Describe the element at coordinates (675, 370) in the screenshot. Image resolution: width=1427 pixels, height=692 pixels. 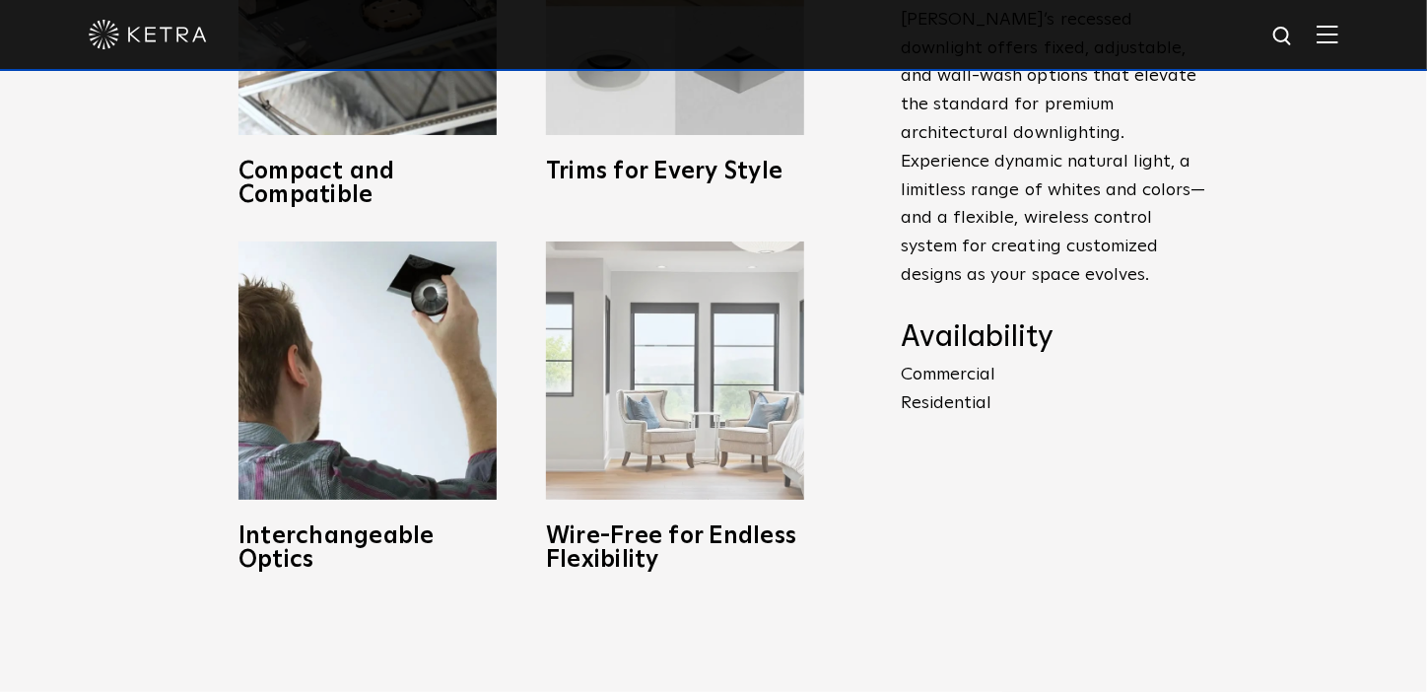
I see `img: D3_WV_Bedroom` at that location.